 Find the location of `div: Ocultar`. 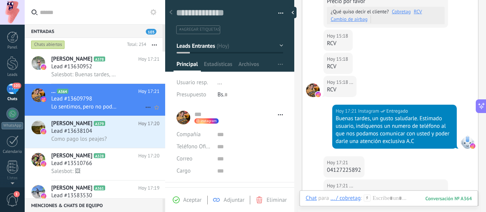

div: Ocultar is located at coordinates (292, 13).